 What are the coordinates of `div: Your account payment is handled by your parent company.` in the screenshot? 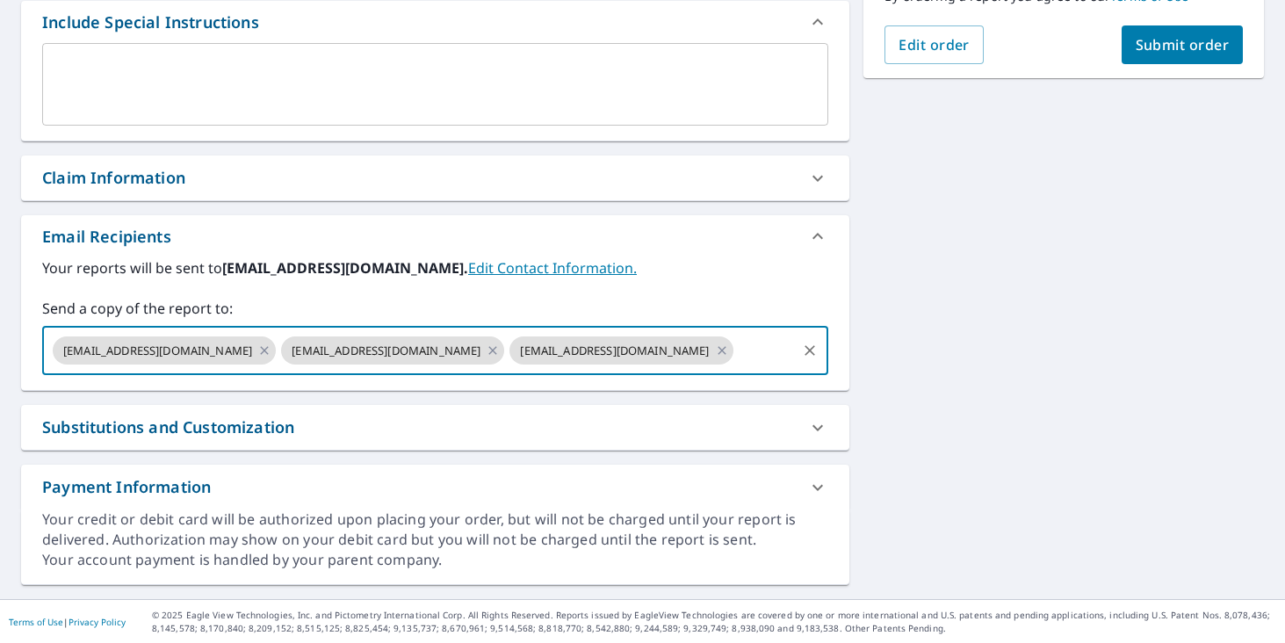 It's located at (435, 560).